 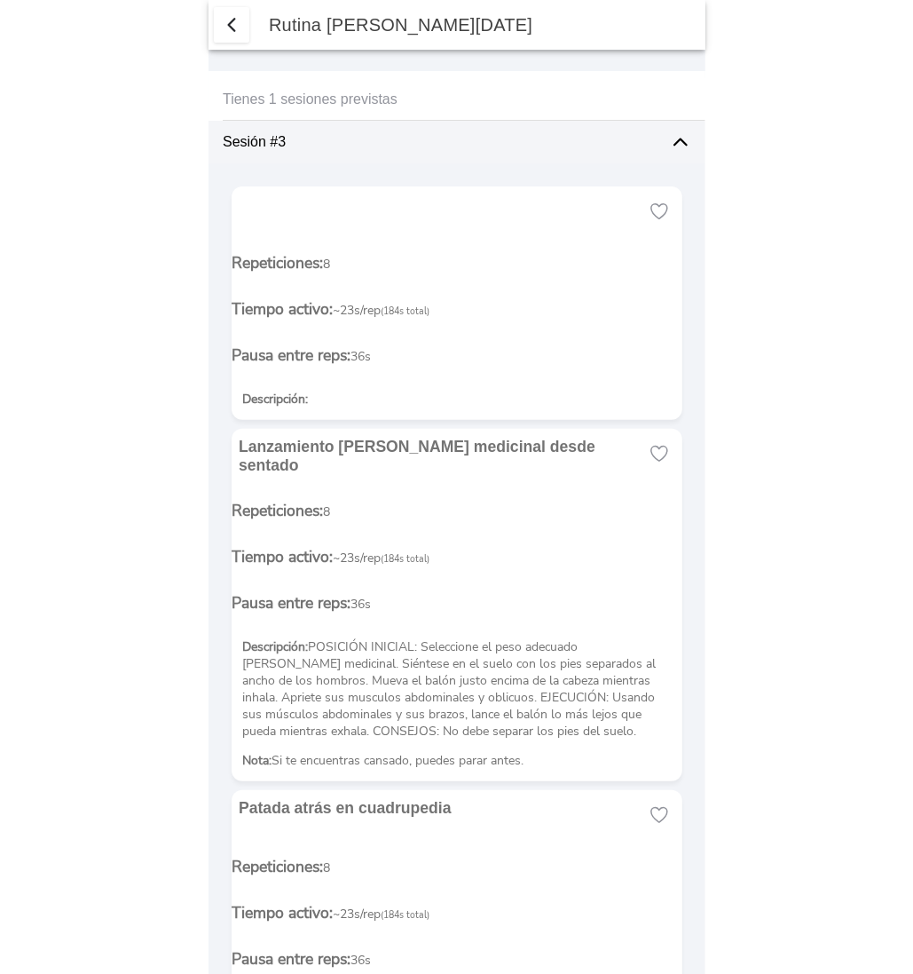 What do you see at coordinates (457, 760) in the screenshot?
I see `p: Si te encuentras cansado, puedes parar antes.` at bounding box center [457, 760].